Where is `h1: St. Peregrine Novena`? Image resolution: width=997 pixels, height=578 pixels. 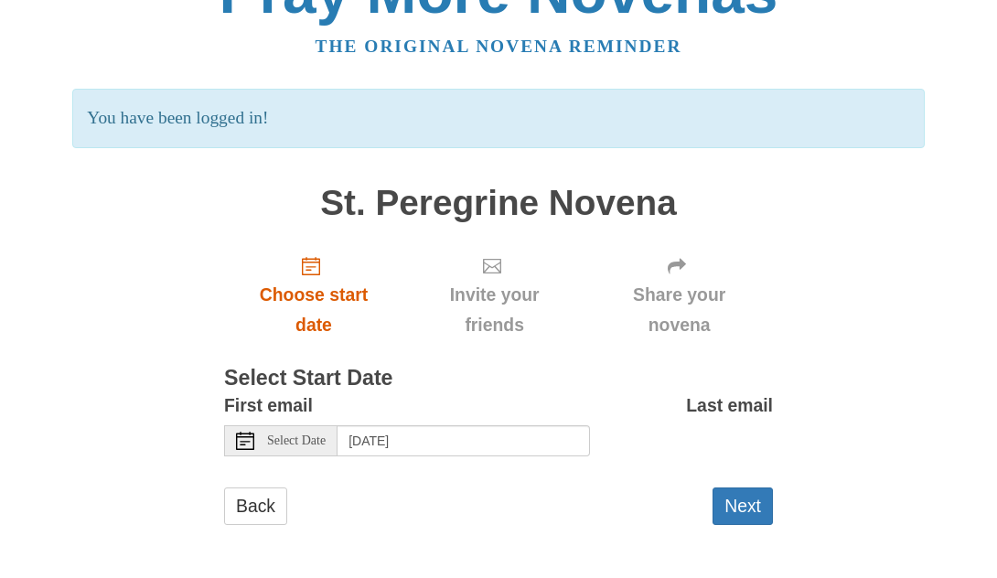 h1: St. Peregrine Novena is located at coordinates (499, 203).